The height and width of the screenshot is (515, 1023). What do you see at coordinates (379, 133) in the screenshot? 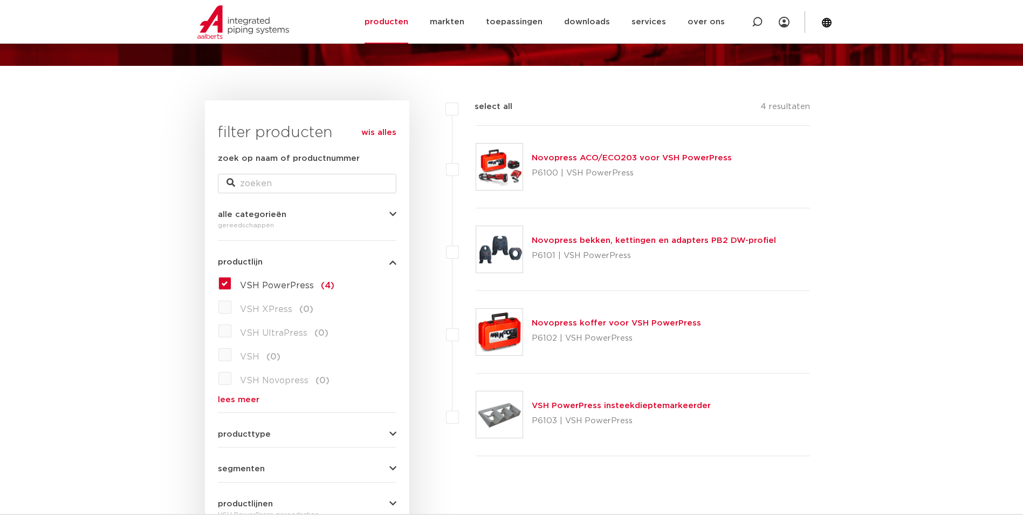
I see `a: wis alles` at bounding box center [379, 133].